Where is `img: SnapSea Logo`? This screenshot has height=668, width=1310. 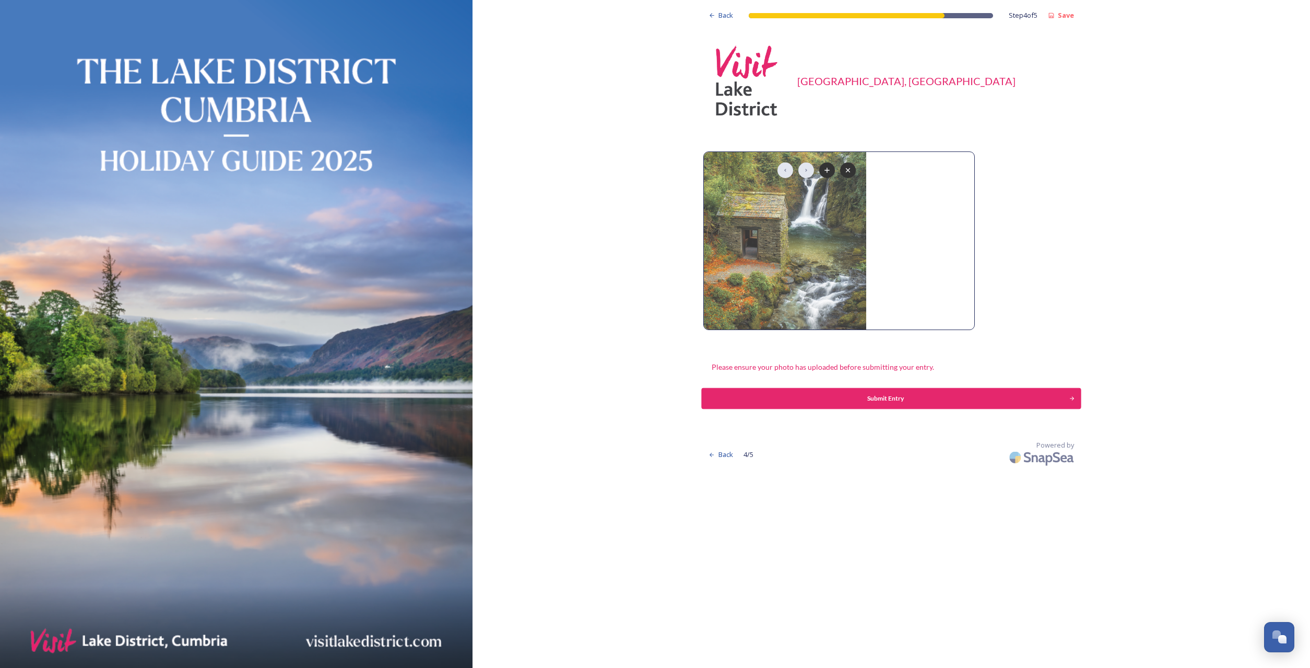 img: SnapSea Logo is located at coordinates (1043, 457).